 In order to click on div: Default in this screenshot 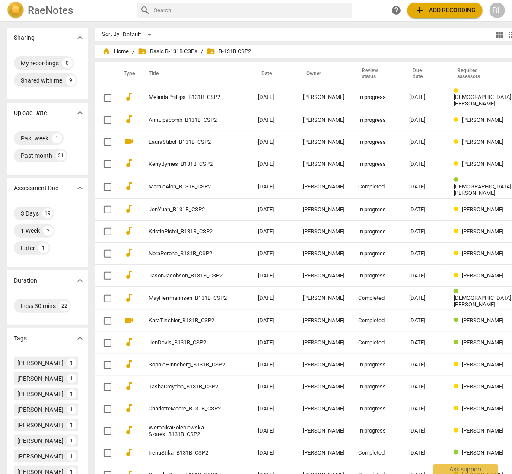, I will do `click(139, 35)`.